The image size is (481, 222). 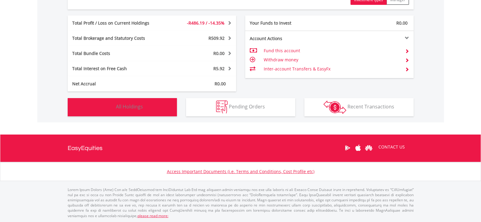 What do you see at coordinates (153, 215) in the screenshot?
I see `a: please read more:` at bounding box center [153, 215].